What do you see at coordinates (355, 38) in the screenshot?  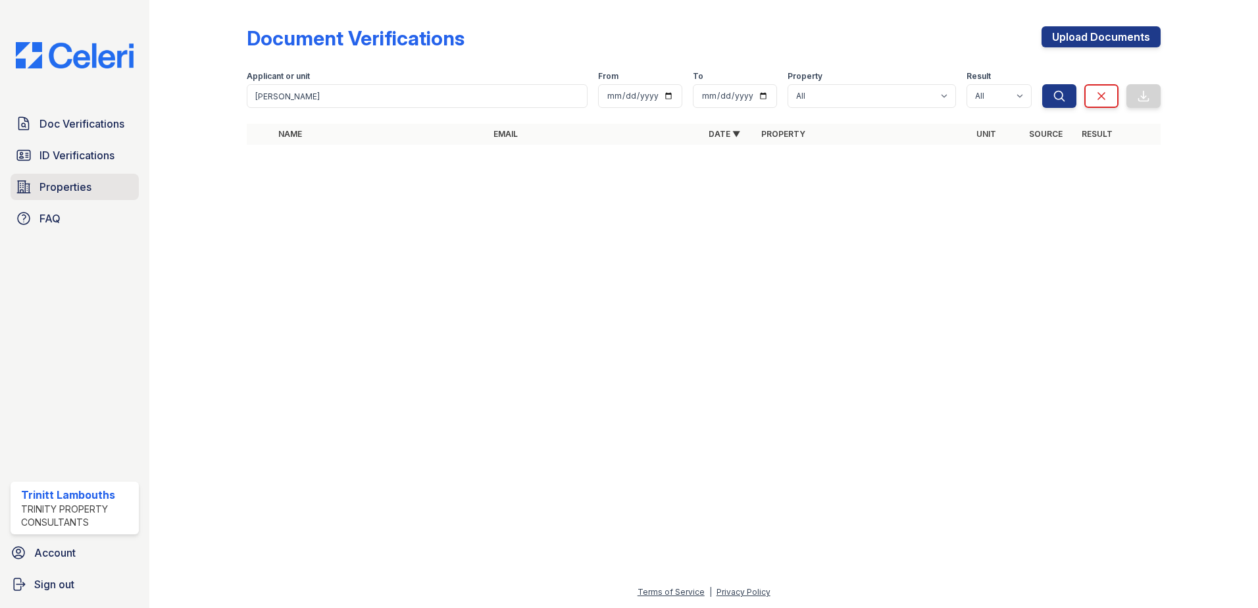 I see `div: Document Verifications` at bounding box center [355, 38].